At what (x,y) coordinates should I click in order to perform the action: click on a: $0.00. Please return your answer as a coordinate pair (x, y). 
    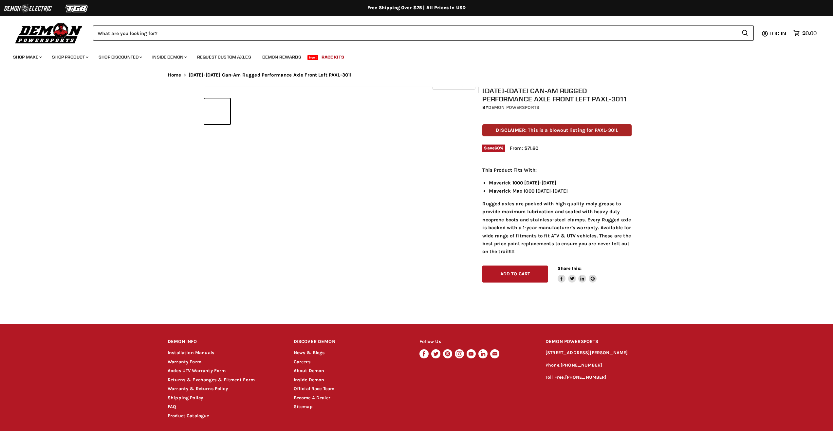
    Looking at the image, I should click on (805, 33).